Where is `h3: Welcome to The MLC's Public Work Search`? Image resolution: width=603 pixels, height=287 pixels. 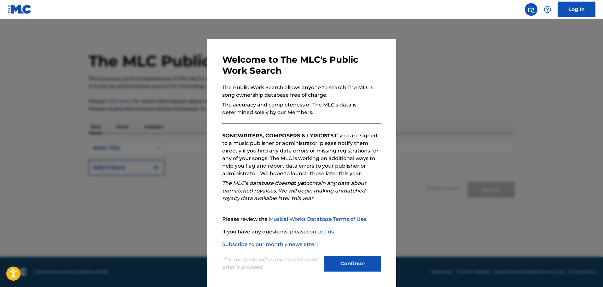 h3: Welcome to The MLC's Public Work Search is located at coordinates (301, 65).